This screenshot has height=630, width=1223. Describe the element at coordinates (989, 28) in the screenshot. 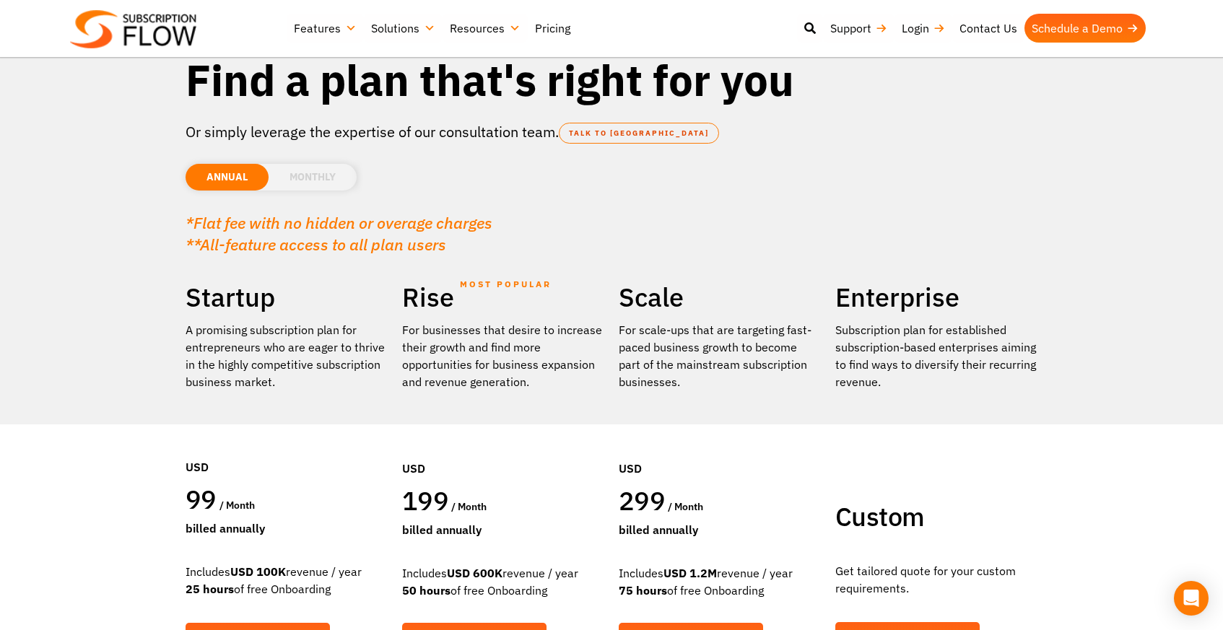

I see `a: Contact Us` at that location.